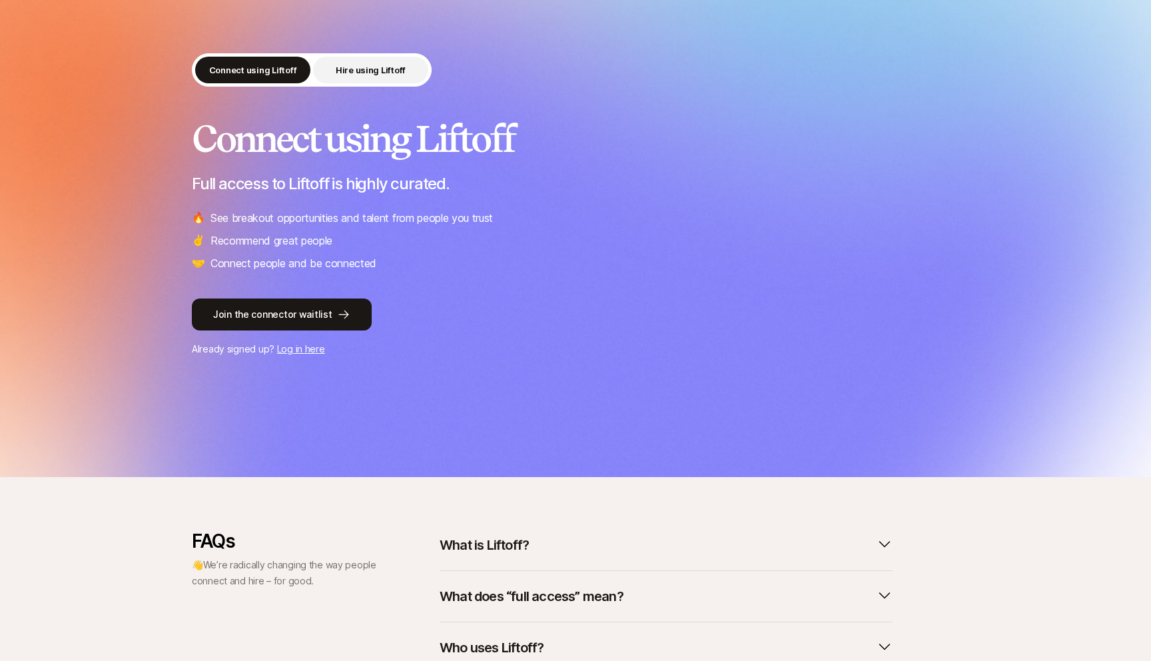  I want to click on p: Connect people and be connected, so click(293, 263).